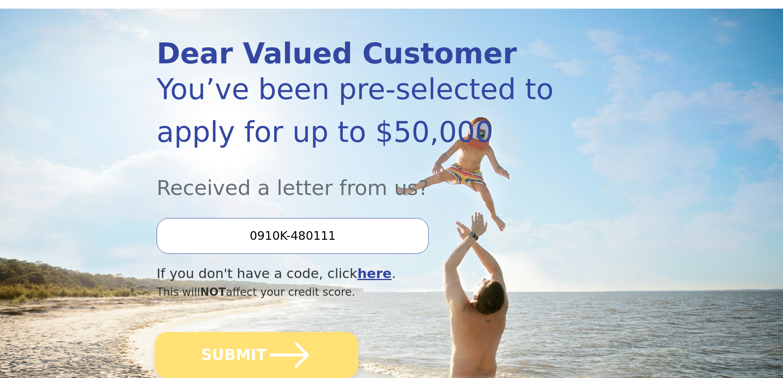 The height and width of the screenshot is (378, 783). What do you see at coordinates (356, 178) in the screenshot?
I see `div: Received a letter from us?` at bounding box center [356, 178].